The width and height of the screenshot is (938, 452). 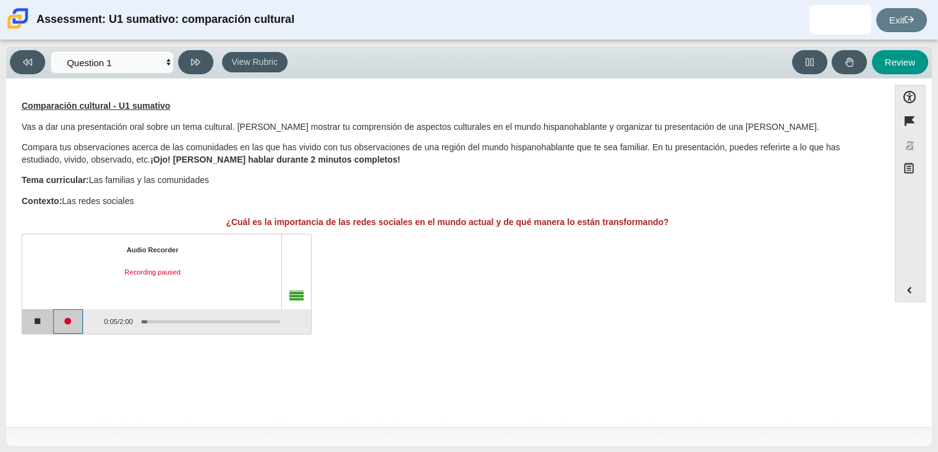 What do you see at coordinates (447, 253) in the screenshot?
I see `div: Assessment items` at bounding box center [447, 253].